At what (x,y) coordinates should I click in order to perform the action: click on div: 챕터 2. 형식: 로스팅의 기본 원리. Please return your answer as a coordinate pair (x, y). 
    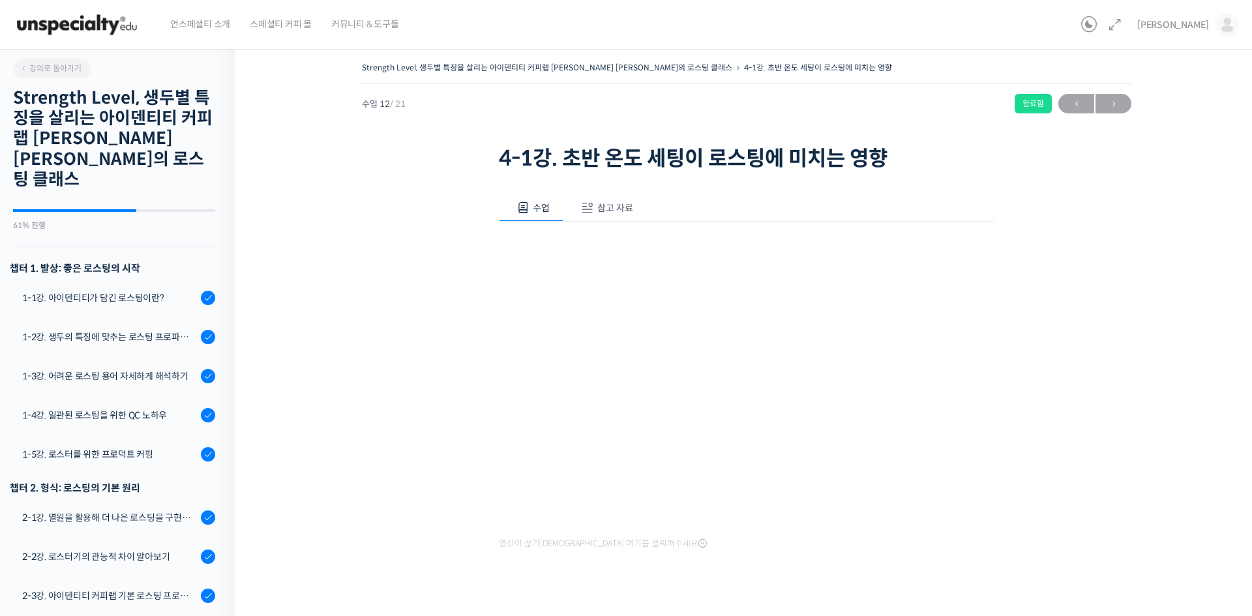
    Looking at the image, I should click on (112, 488).